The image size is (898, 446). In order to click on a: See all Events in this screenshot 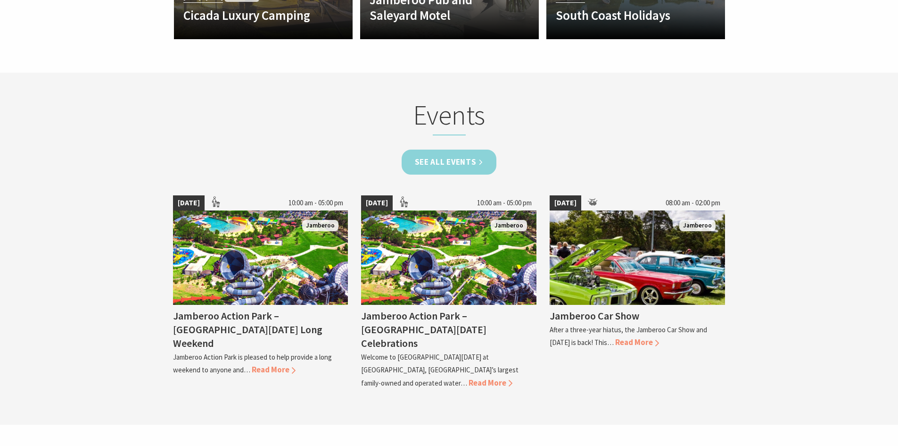, I will do `click(449, 162)`.